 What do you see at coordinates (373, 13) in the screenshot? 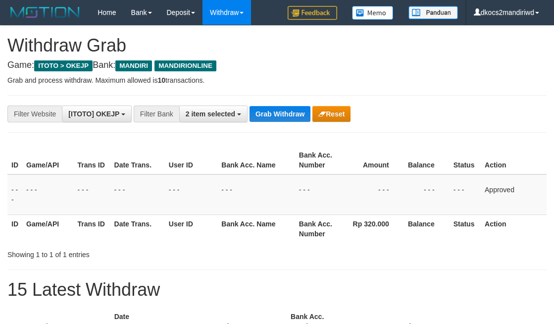
I see `img: Button%20Memo.svg` at bounding box center [373, 13].